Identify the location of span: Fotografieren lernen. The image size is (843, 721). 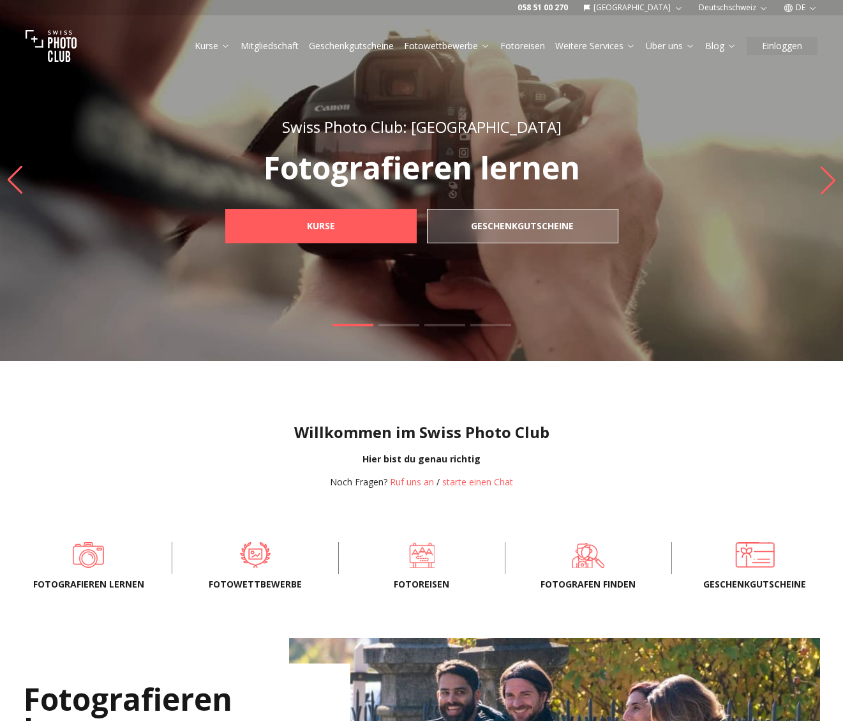
(89, 584).